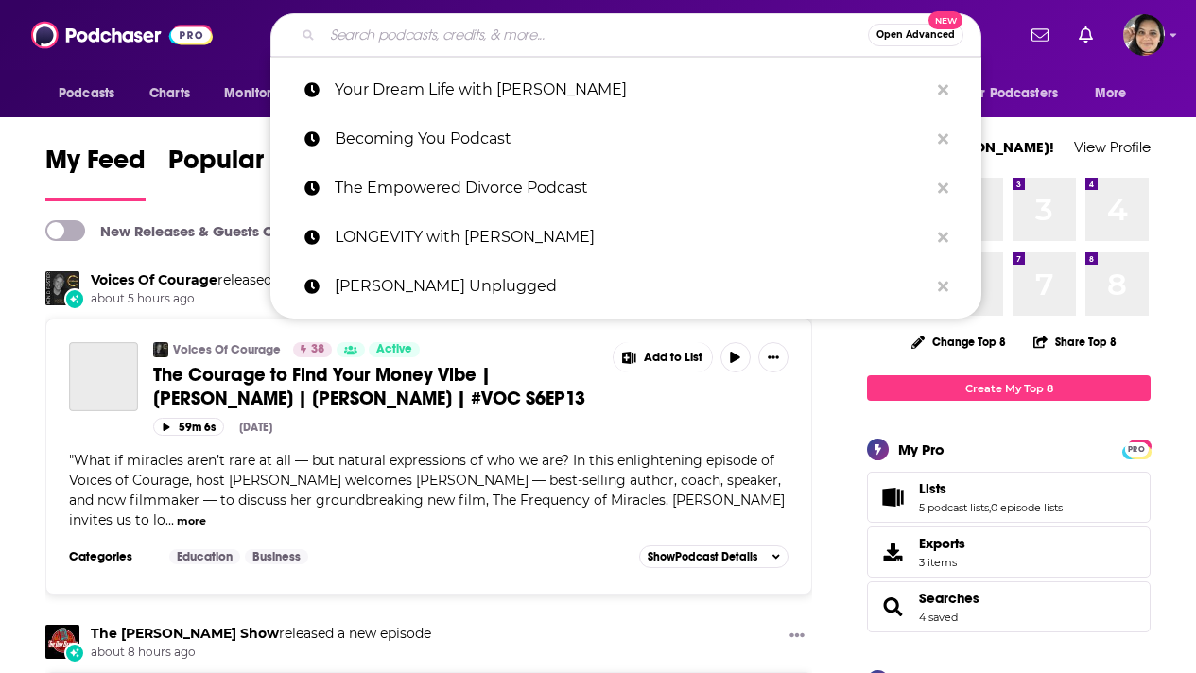 The width and height of the screenshot is (1196, 673). Describe the element at coordinates (626, 139) in the screenshot. I see `a: Becoming You Podcast` at that location.